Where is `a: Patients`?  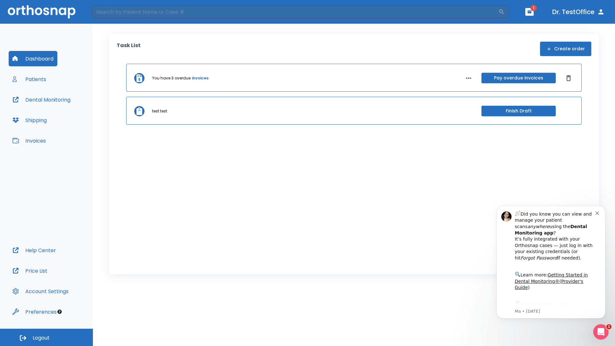 a: Patients is located at coordinates (29, 79).